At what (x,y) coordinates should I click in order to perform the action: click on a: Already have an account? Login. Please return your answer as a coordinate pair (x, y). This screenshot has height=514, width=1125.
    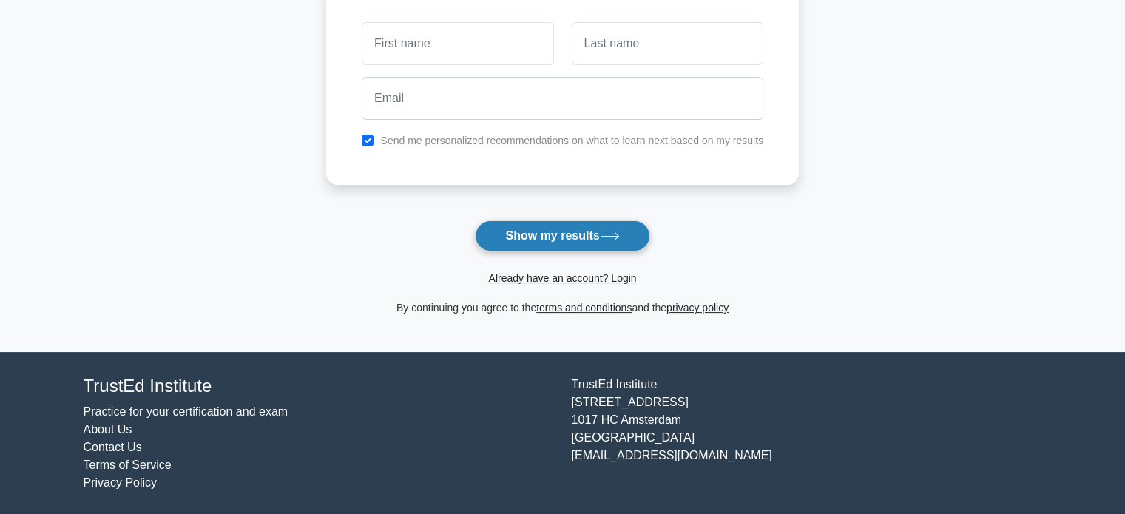
    Looking at the image, I should click on (562, 278).